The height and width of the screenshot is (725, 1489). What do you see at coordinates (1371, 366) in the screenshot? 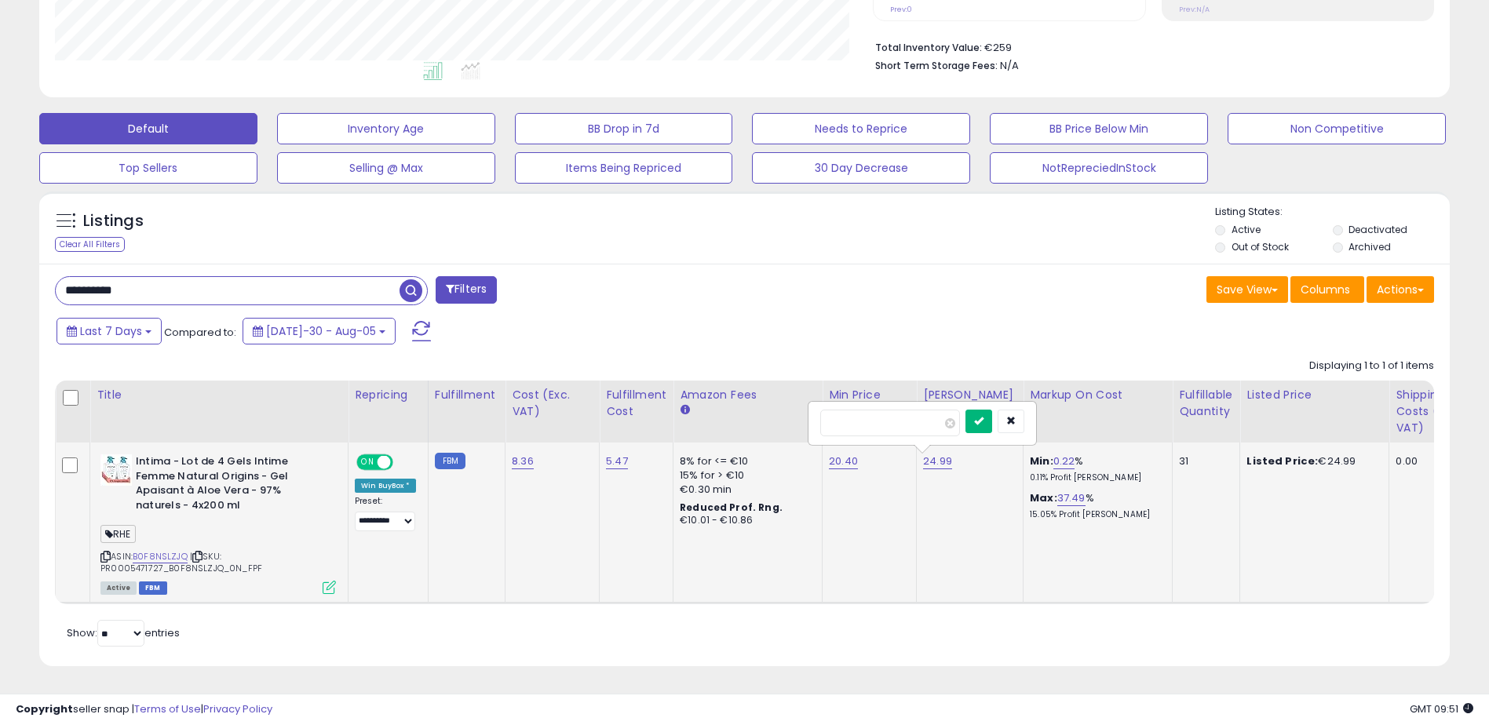
I see `div: Displaying 1 to 1 of 1 items` at bounding box center [1371, 366].